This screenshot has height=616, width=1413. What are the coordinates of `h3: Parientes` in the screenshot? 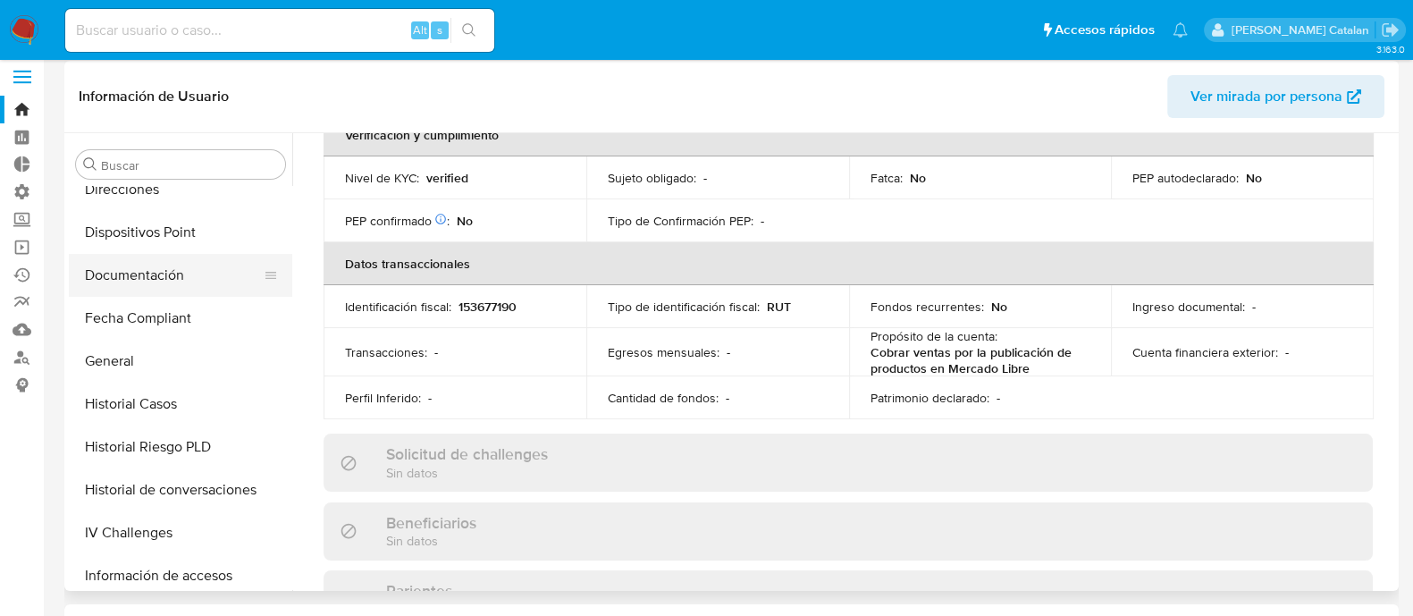 It's located at (419, 591).